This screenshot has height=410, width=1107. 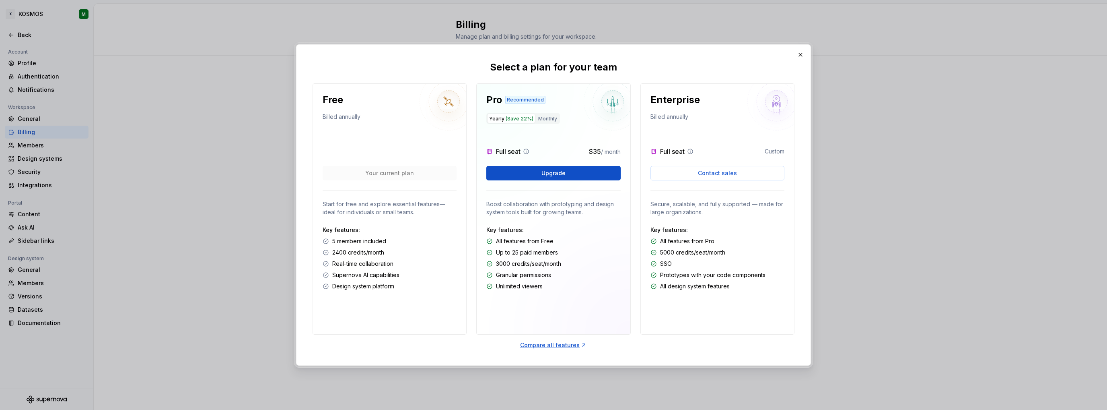 What do you see at coordinates (554, 67) in the screenshot?
I see `p: Select a plan for your team` at bounding box center [554, 67].